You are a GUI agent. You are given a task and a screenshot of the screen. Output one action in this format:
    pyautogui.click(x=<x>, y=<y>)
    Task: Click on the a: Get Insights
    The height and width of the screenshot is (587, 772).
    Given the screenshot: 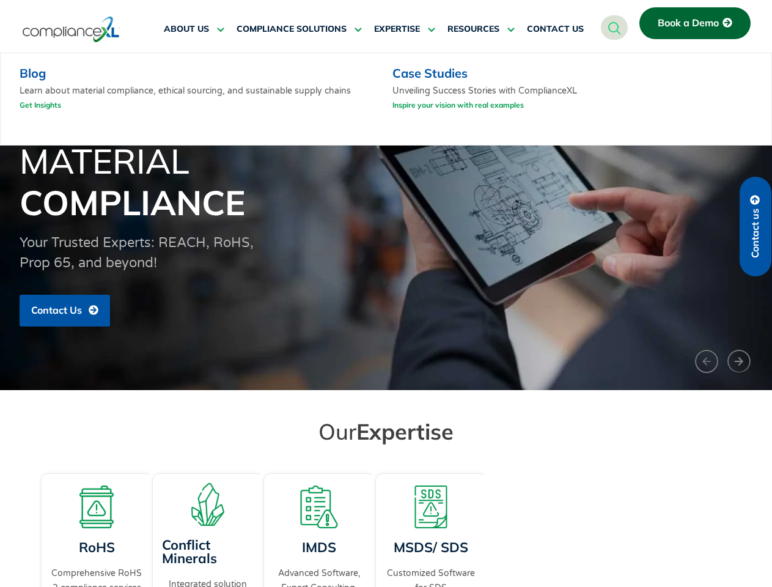 What is the action you would take?
    pyautogui.click(x=40, y=105)
    